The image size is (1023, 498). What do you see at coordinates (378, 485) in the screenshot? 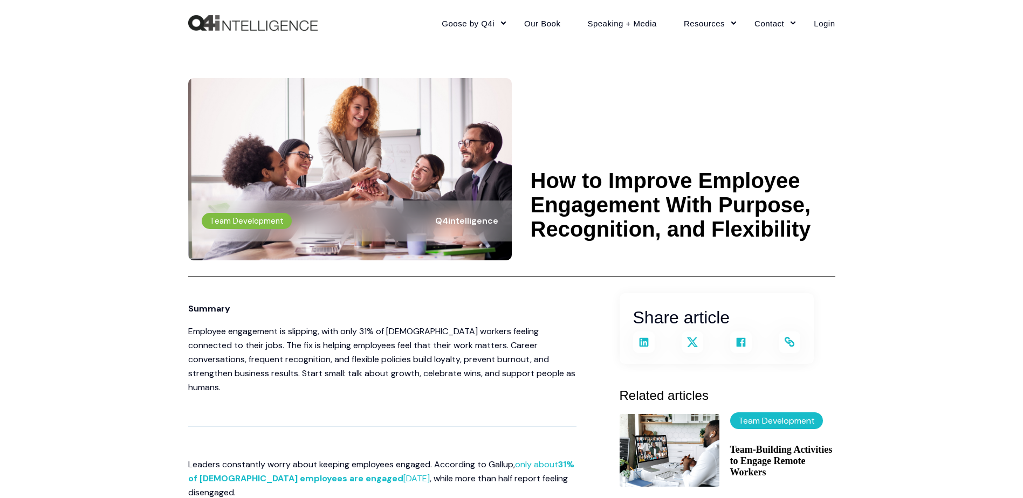
I see `span: , while more than half report feeling disengaged.` at bounding box center [378, 485].